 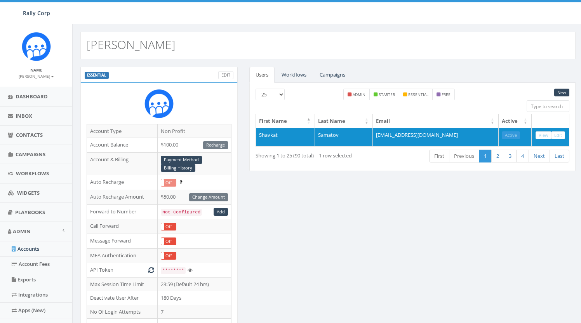 What do you see at coordinates (151, 270) in the screenshot?
I see `i: Generate New Token` at bounding box center [151, 270].